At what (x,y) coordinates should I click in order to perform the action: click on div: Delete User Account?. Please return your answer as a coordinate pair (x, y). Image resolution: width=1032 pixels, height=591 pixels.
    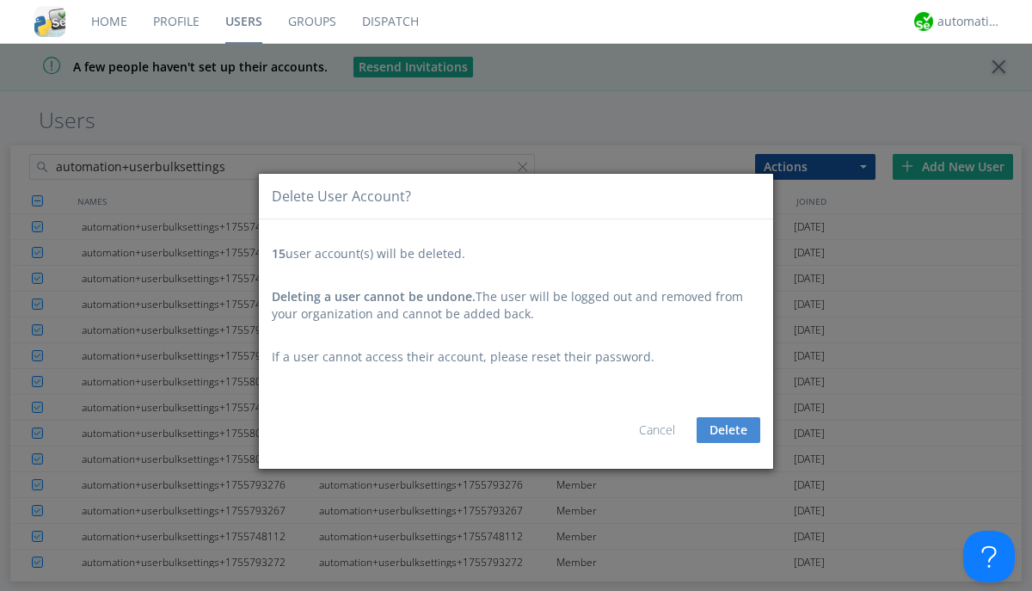
    Looking at the image, I should click on (341, 196).